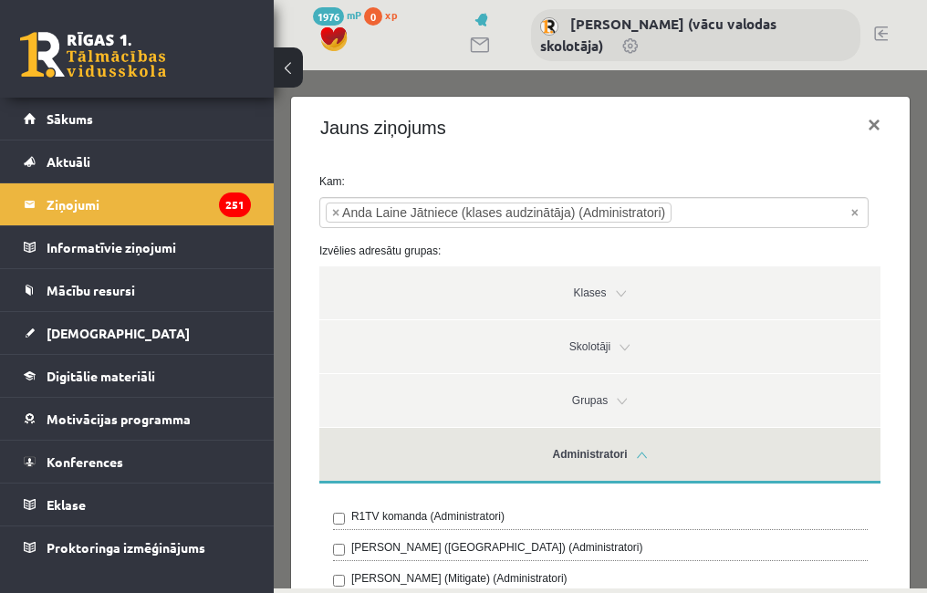  What do you see at coordinates (137, 505) in the screenshot?
I see `a: Eklase` at bounding box center [137, 505].